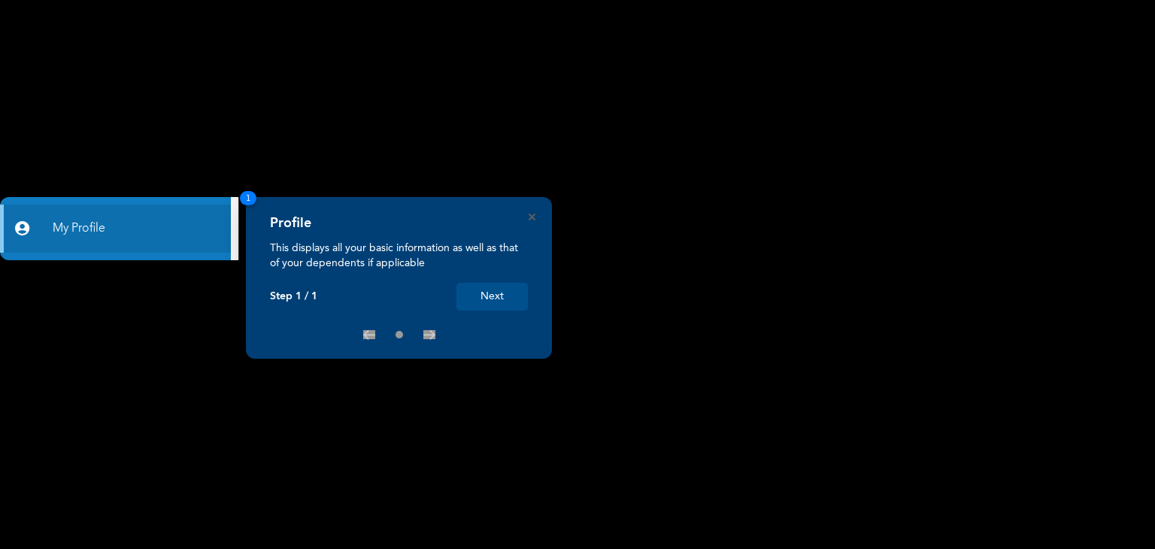 Image resolution: width=1155 pixels, height=549 pixels. What do you see at coordinates (532, 217) in the screenshot?
I see `button: Close` at bounding box center [532, 217].